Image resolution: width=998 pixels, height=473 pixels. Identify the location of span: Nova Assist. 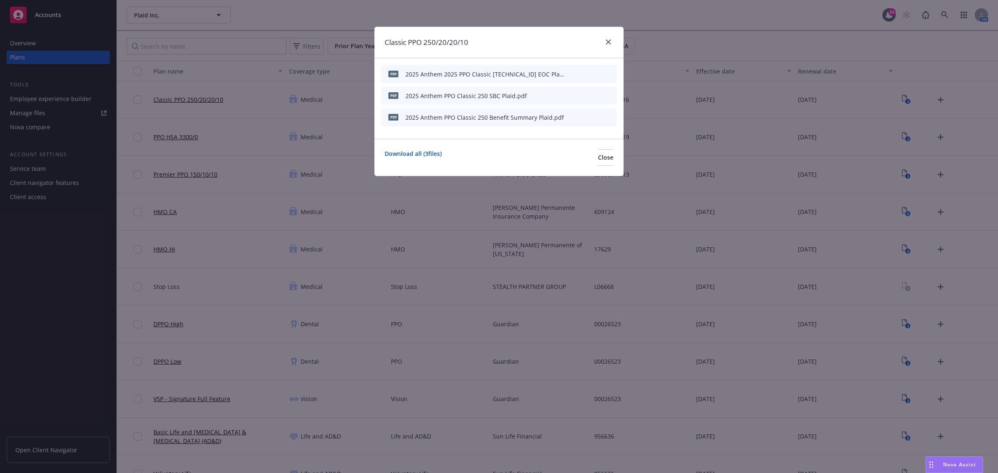
(959, 464).